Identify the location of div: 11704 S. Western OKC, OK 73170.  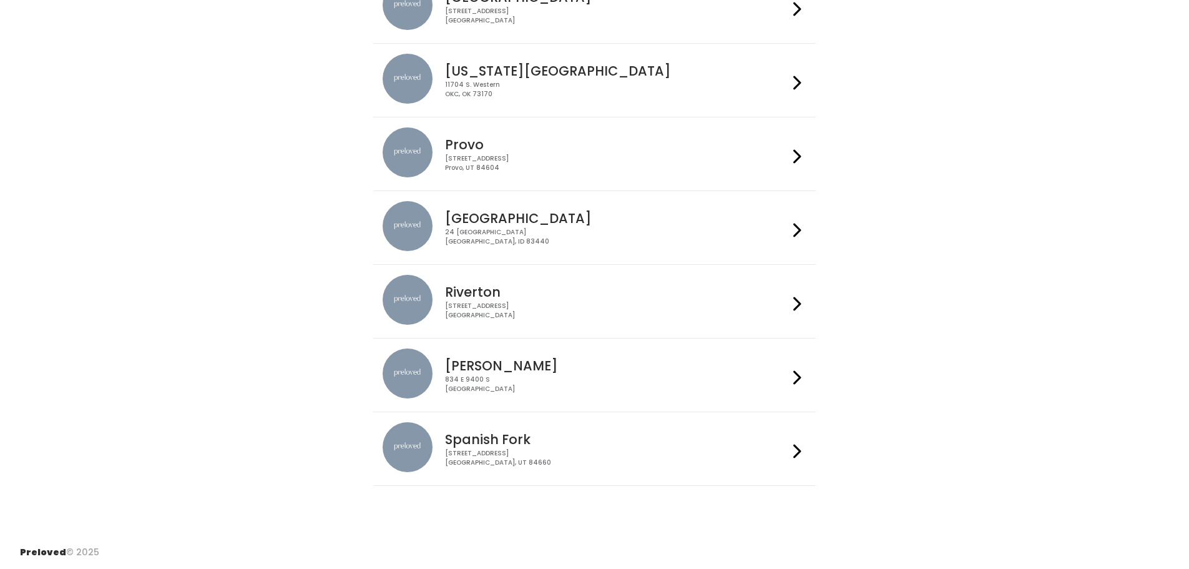
(617, 89).